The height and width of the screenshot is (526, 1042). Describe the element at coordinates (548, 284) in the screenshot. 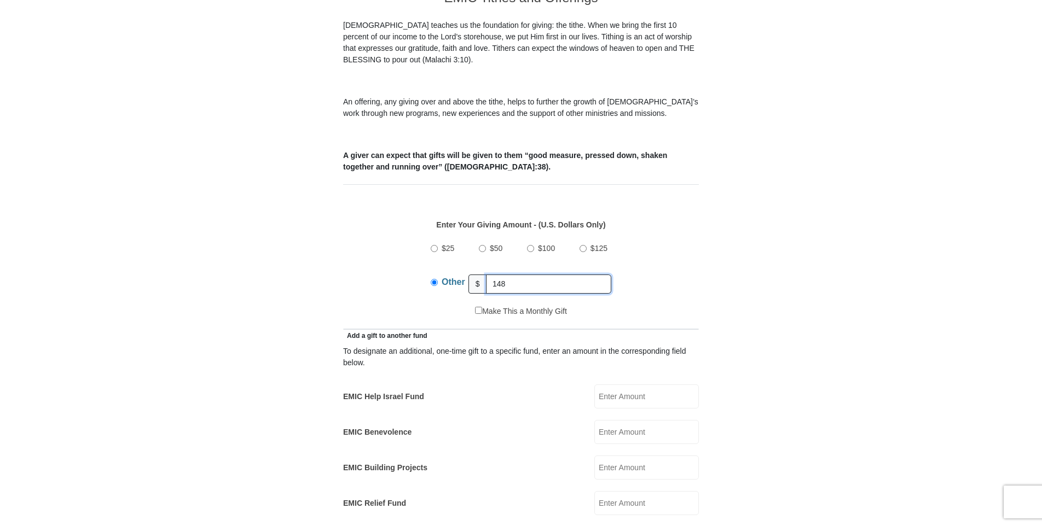

I see `input: Other Amount` at that location.